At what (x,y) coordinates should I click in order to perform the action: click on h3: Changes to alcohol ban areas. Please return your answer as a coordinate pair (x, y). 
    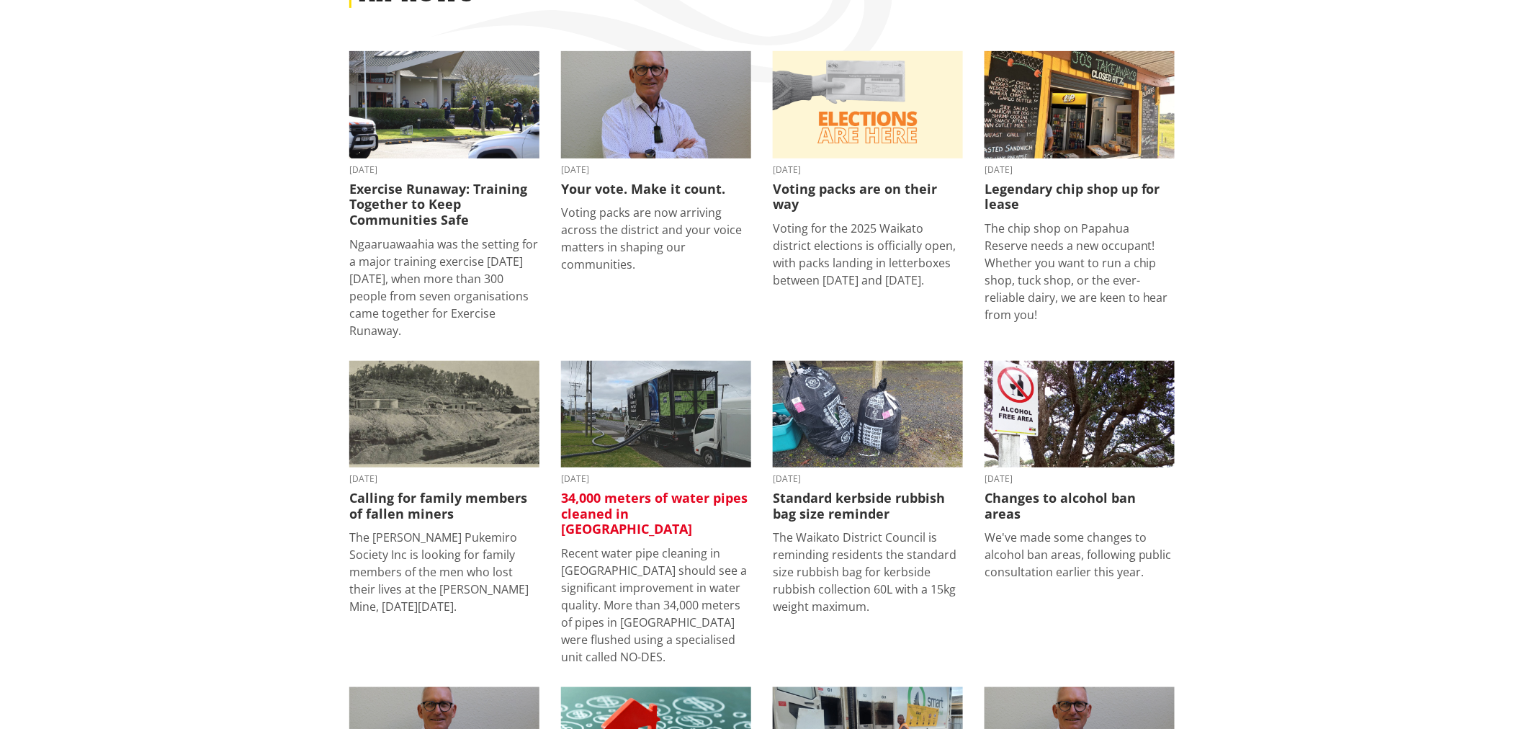
    Looking at the image, I should click on (1080, 506).